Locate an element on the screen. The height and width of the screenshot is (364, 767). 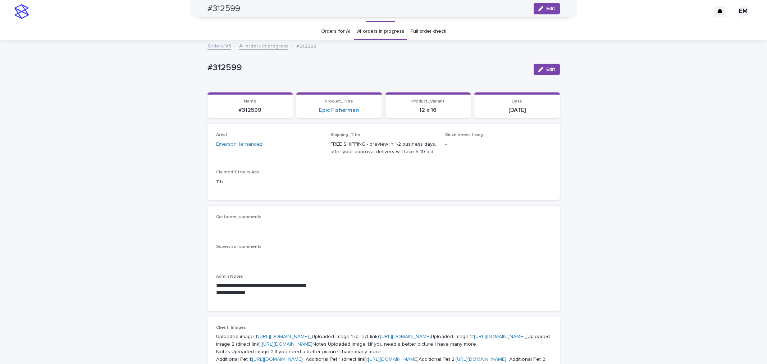
span: Customer_comments is located at coordinates (239, 217).